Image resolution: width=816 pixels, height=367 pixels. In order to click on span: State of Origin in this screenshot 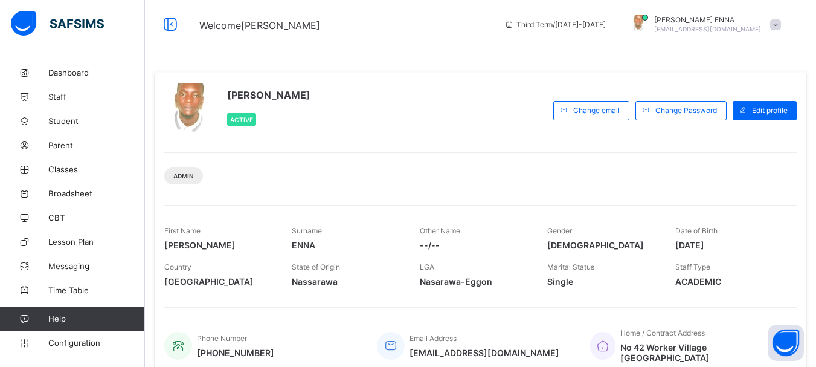, I will do `click(316, 266)`.